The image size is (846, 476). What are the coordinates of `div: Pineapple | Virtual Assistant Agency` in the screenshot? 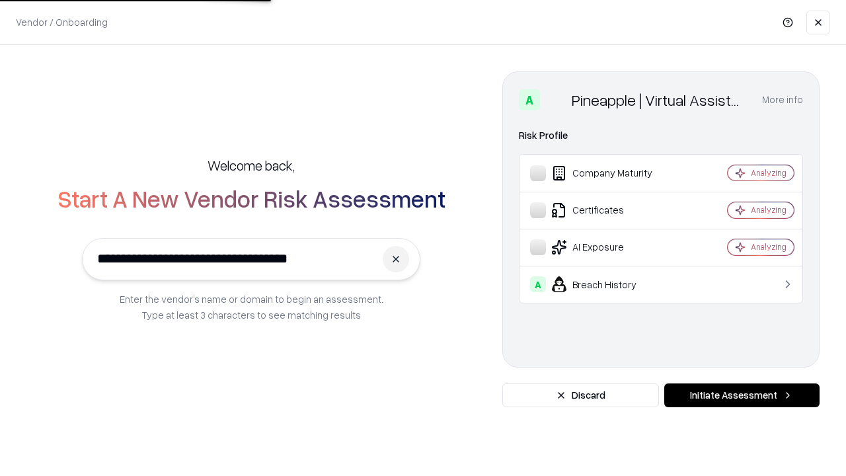 It's located at (659, 100).